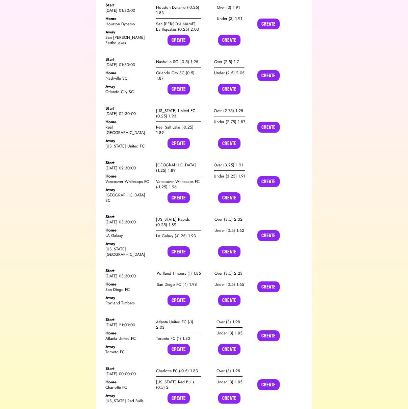 The height and width of the screenshot is (409, 408). Describe the element at coordinates (179, 130) in the screenshot. I see `div: Real Salt Lake (-0.25) 1.89` at that location.